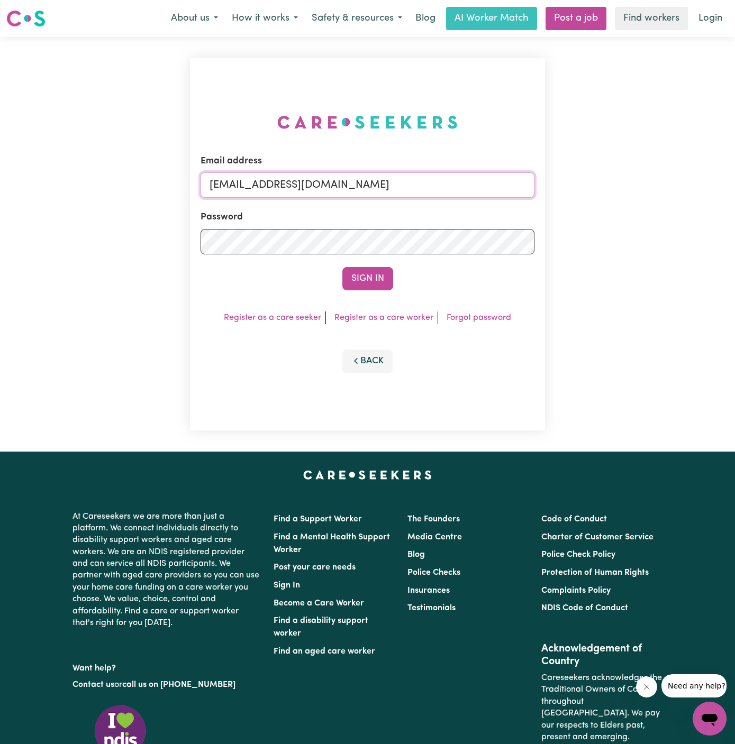 This screenshot has height=744, width=735. What do you see at coordinates (575, 591) in the screenshot?
I see `a: Complaints Policy` at bounding box center [575, 591].